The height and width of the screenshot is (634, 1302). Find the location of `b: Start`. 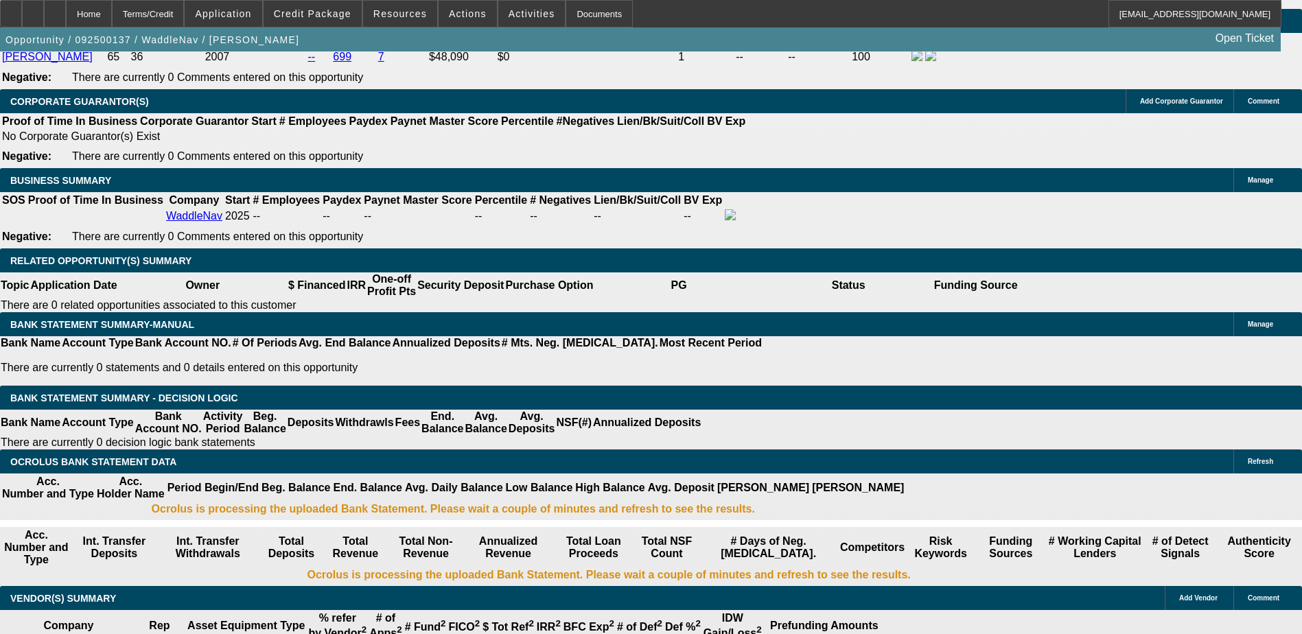

b: Start is located at coordinates (264, 121).